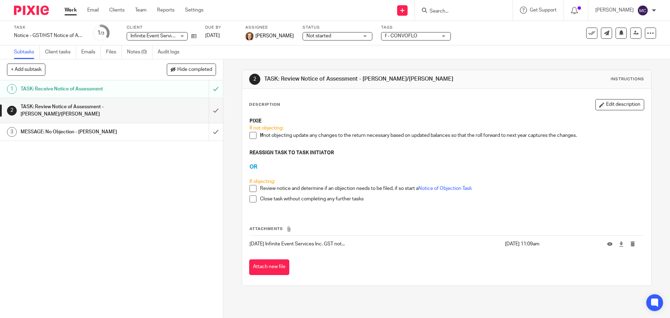  I want to click on button: + Add subtask, so click(26, 69).